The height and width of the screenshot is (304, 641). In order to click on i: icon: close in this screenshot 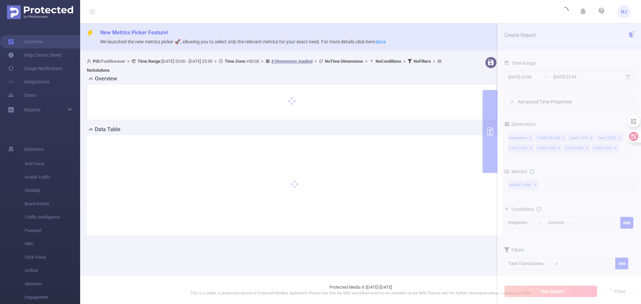, I will do `click(634, 32)`.